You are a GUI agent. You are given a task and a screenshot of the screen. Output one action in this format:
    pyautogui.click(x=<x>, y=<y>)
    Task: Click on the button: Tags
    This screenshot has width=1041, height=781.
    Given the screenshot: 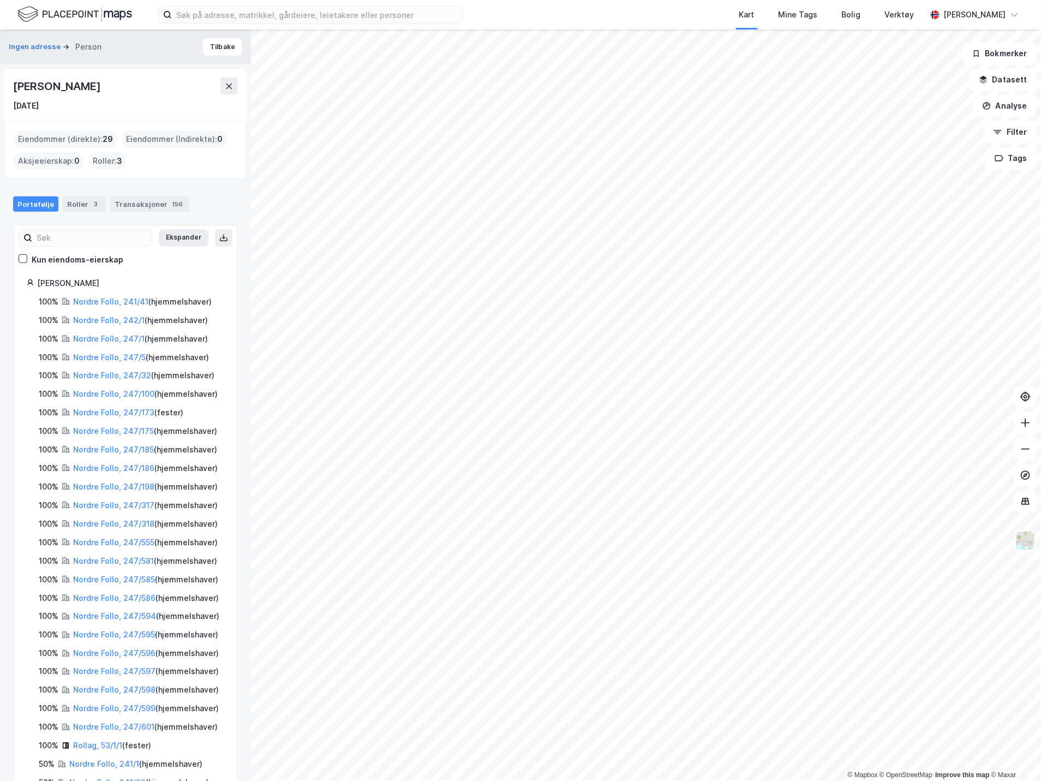 What is the action you would take?
    pyautogui.click(x=1011, y=158)
    